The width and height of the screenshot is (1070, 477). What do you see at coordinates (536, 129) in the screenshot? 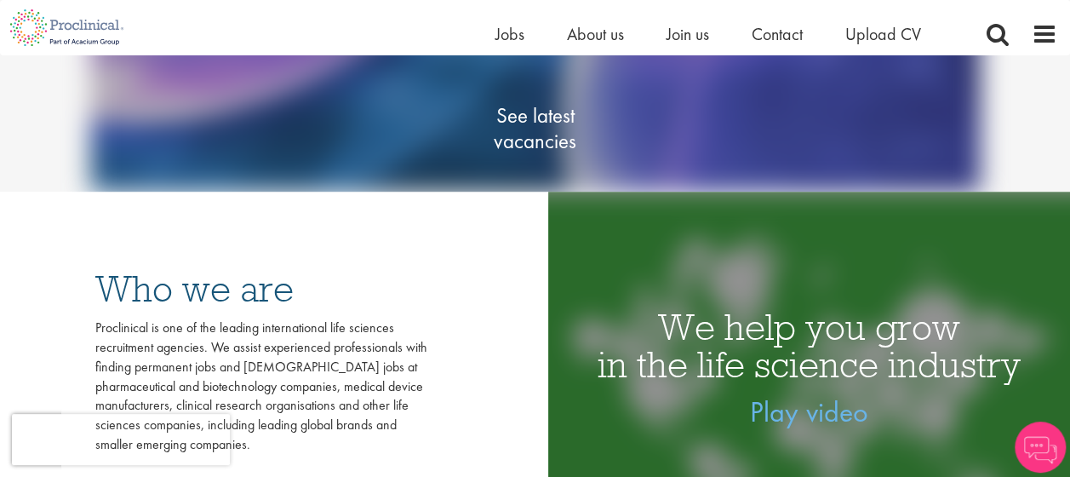
I see `span: See latest vacancies` at bounding box center [536, 129].